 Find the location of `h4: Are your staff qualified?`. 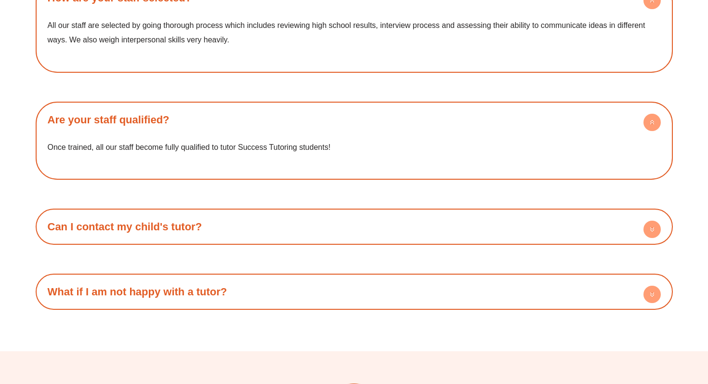

h4: Are your staff qualified? is located at coordinates (354, 120).